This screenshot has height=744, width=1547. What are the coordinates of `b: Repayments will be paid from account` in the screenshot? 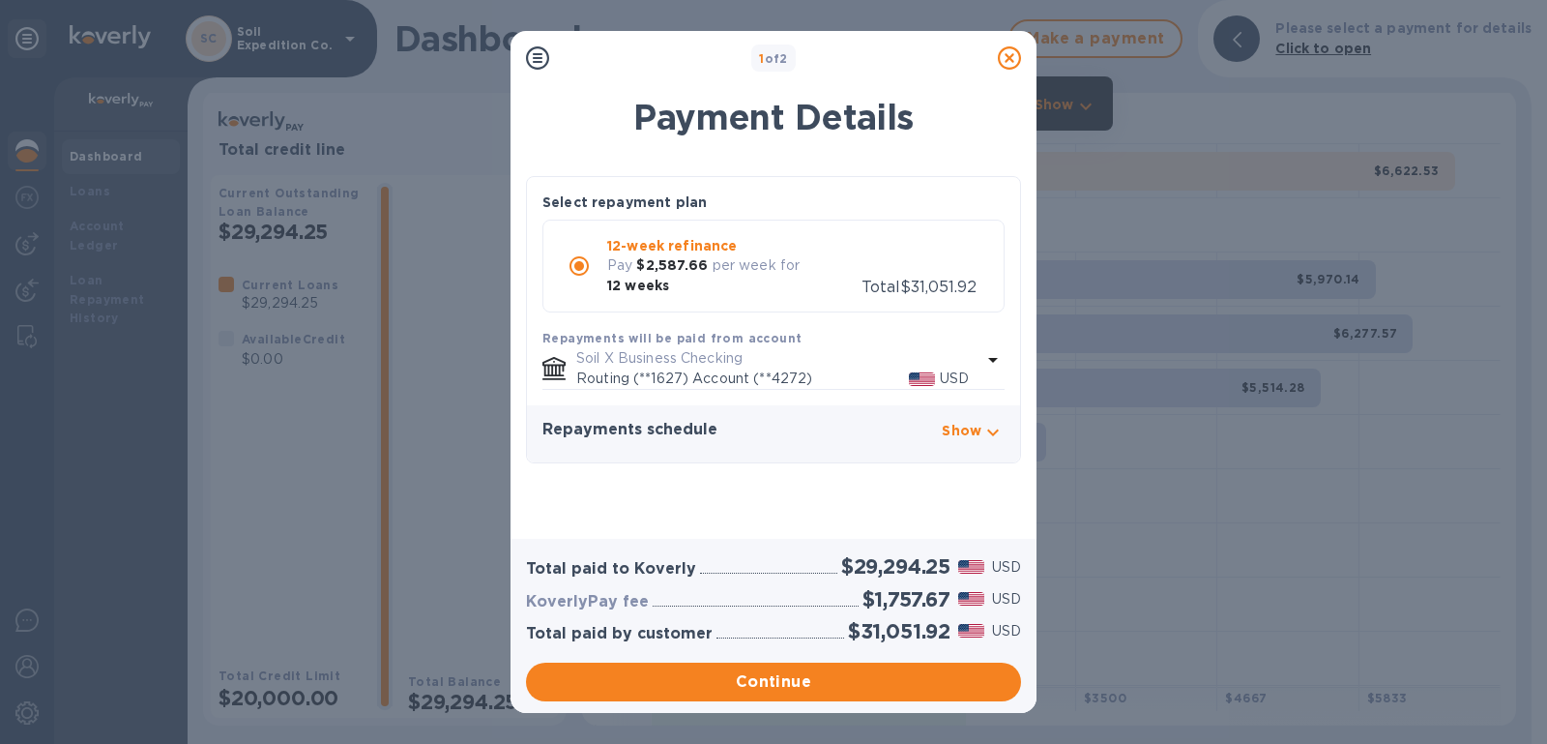 It's located at (672, 337).